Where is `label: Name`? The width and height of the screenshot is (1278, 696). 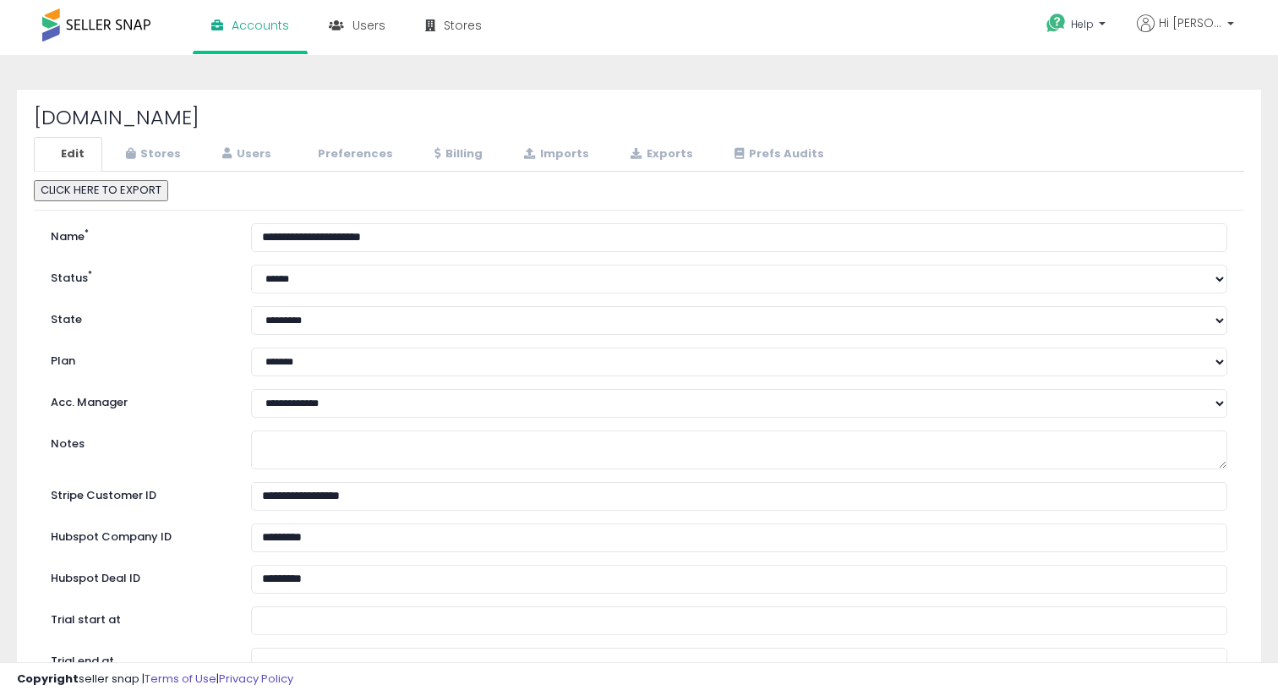 label: Name is located at coordinates (138, 234).